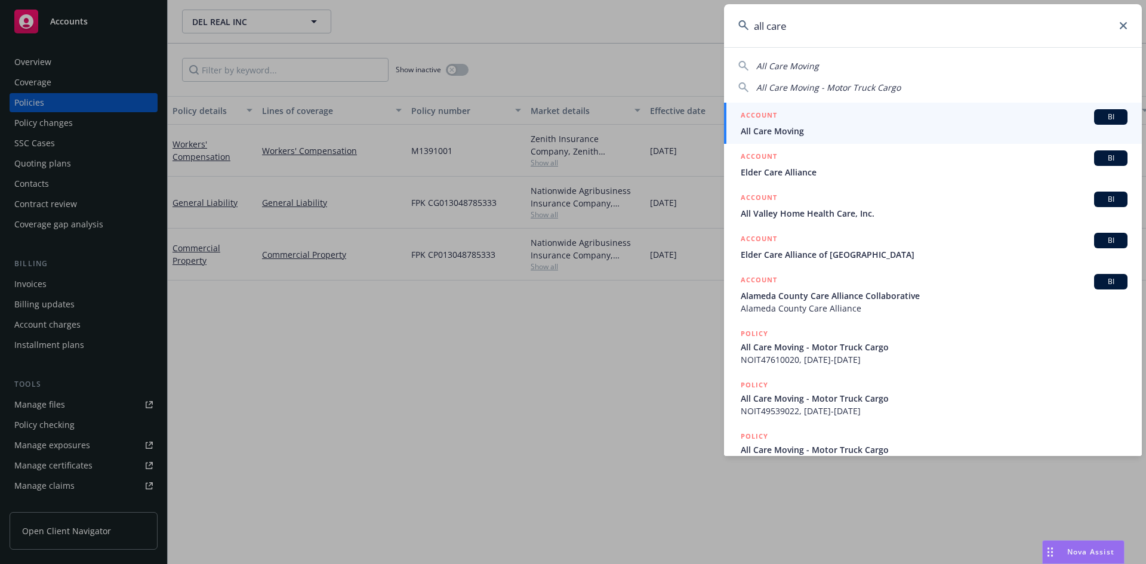 This screenshot has height=564, width=1146. Describe the element at coordinates (1050, 552) in the screenshot. I see `div: Drag to move` at that location.